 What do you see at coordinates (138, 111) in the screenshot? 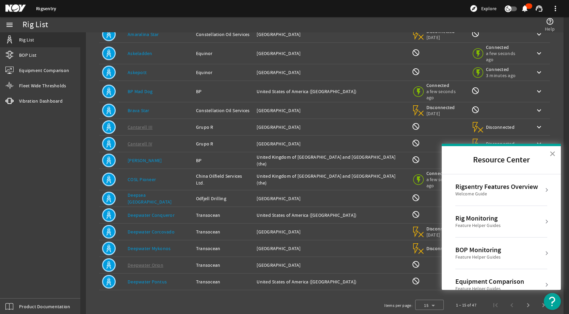
I see `a: Brava Star` at bounding box center [138, 111].